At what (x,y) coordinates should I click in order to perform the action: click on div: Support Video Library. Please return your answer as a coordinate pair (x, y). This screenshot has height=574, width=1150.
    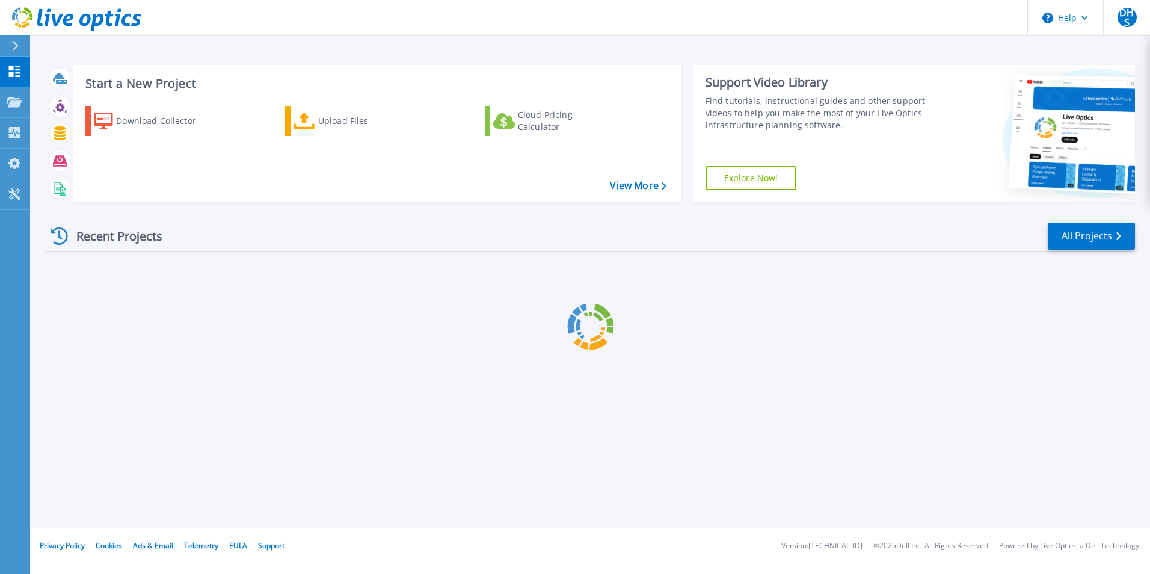
    Looking at the image, I should click on (818, 82).